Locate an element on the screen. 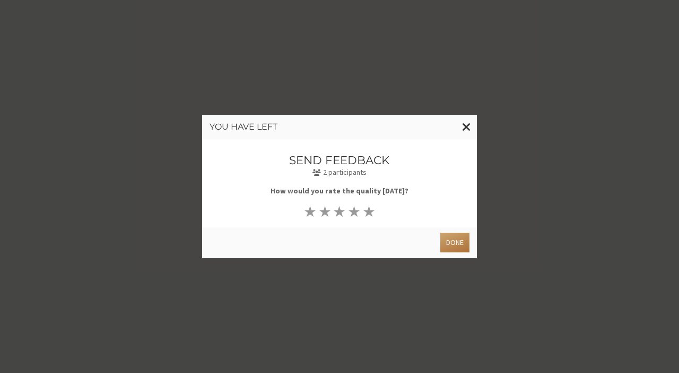 The height and width of the screenshot is (373, 679). h3: You have left is located at coordinates (340, 127).